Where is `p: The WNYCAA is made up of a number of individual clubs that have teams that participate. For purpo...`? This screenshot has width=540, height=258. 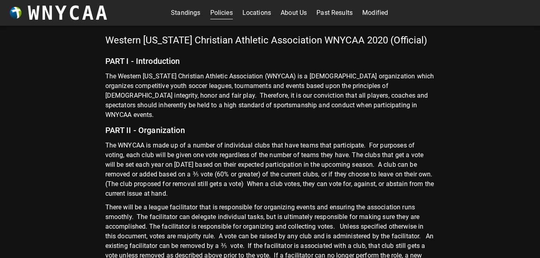
p: The WNYCAA is made up of a number of individual clubs that have teams that participate. For purpo... is located at coordinates (270, 172).